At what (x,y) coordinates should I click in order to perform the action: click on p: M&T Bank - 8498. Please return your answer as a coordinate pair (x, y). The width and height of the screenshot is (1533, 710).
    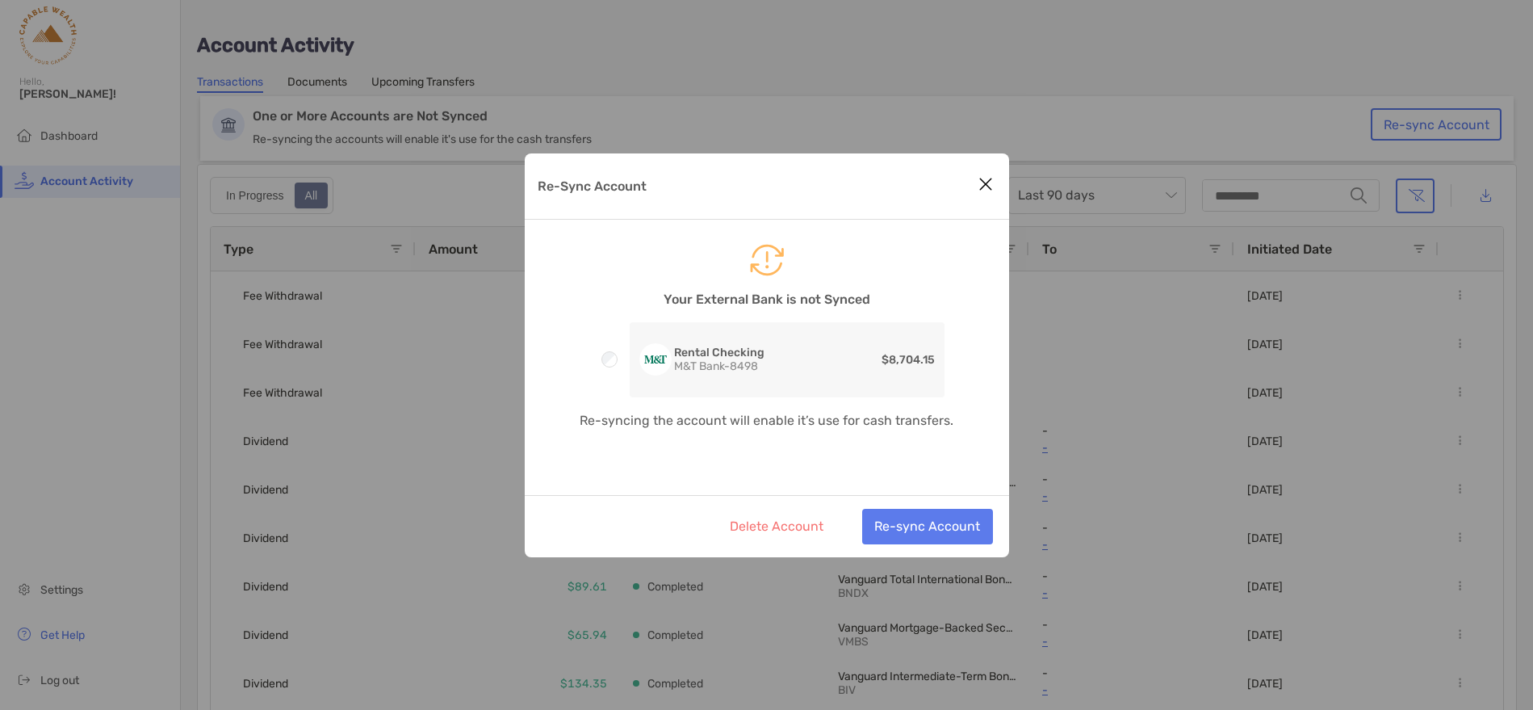
    Looking at the image, I should click on (719, 366).